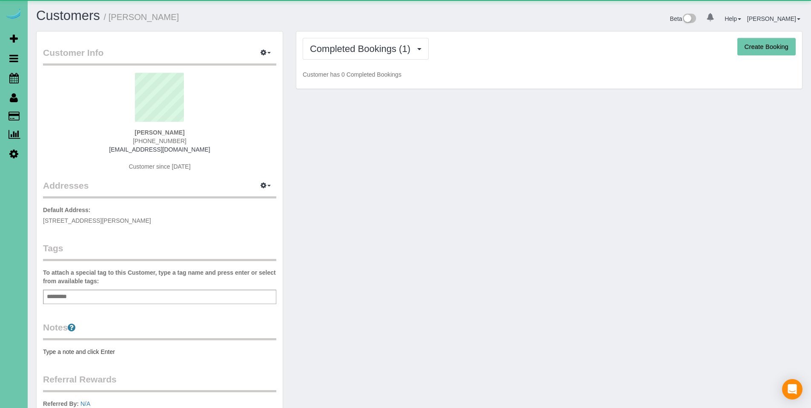  I want to click on label: To attach a special tag to this Customer, type a tag name and press enter or select from availabl..., so click(160, 277).